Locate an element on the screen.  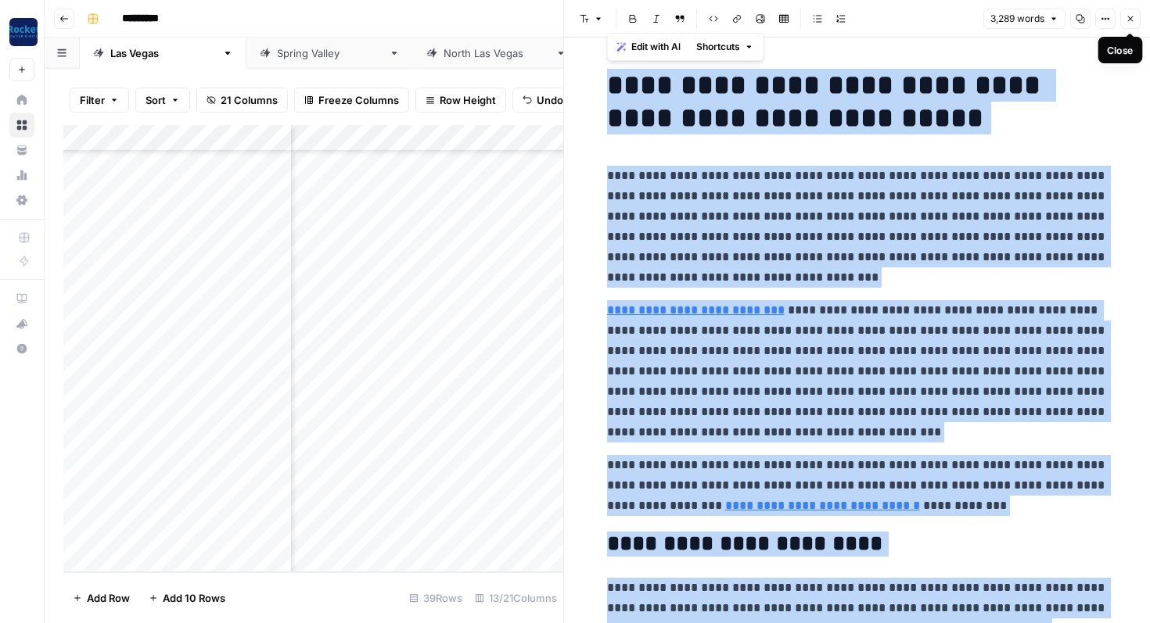
div: 13/21 Columns is located at coordinates (515, 598).